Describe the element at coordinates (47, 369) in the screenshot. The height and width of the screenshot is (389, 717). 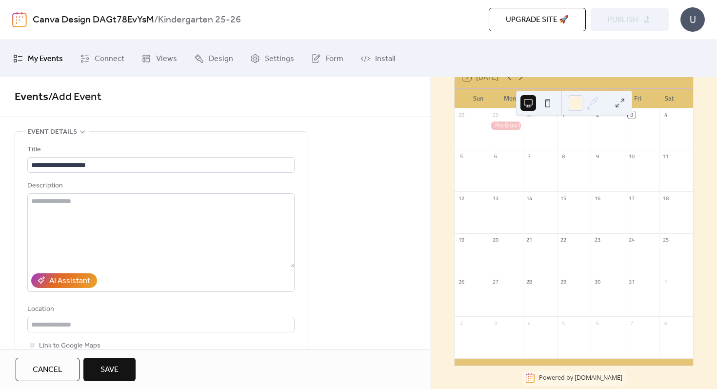
I see `button: Cancel` at that location.